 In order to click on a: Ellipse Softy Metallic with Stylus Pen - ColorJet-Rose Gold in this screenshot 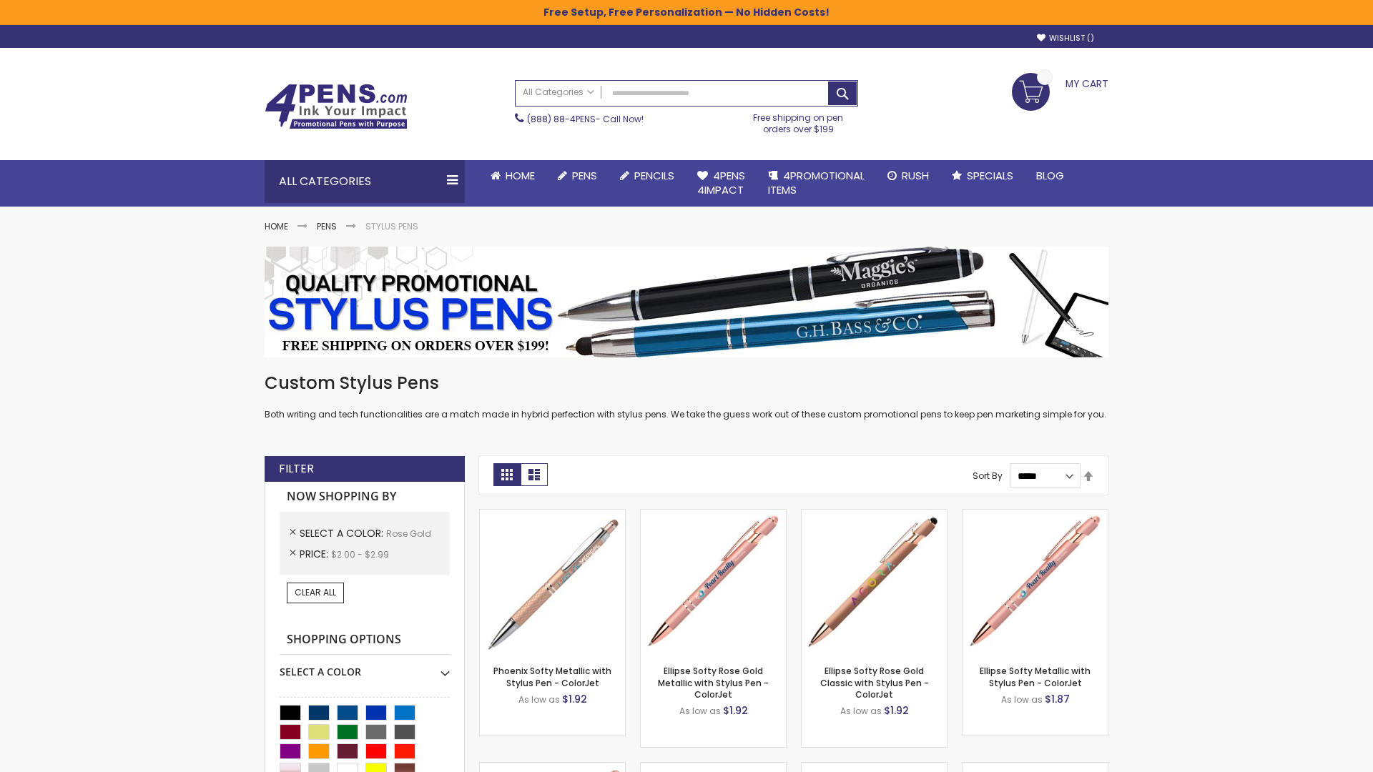, I will do `click(1035, 515)`.